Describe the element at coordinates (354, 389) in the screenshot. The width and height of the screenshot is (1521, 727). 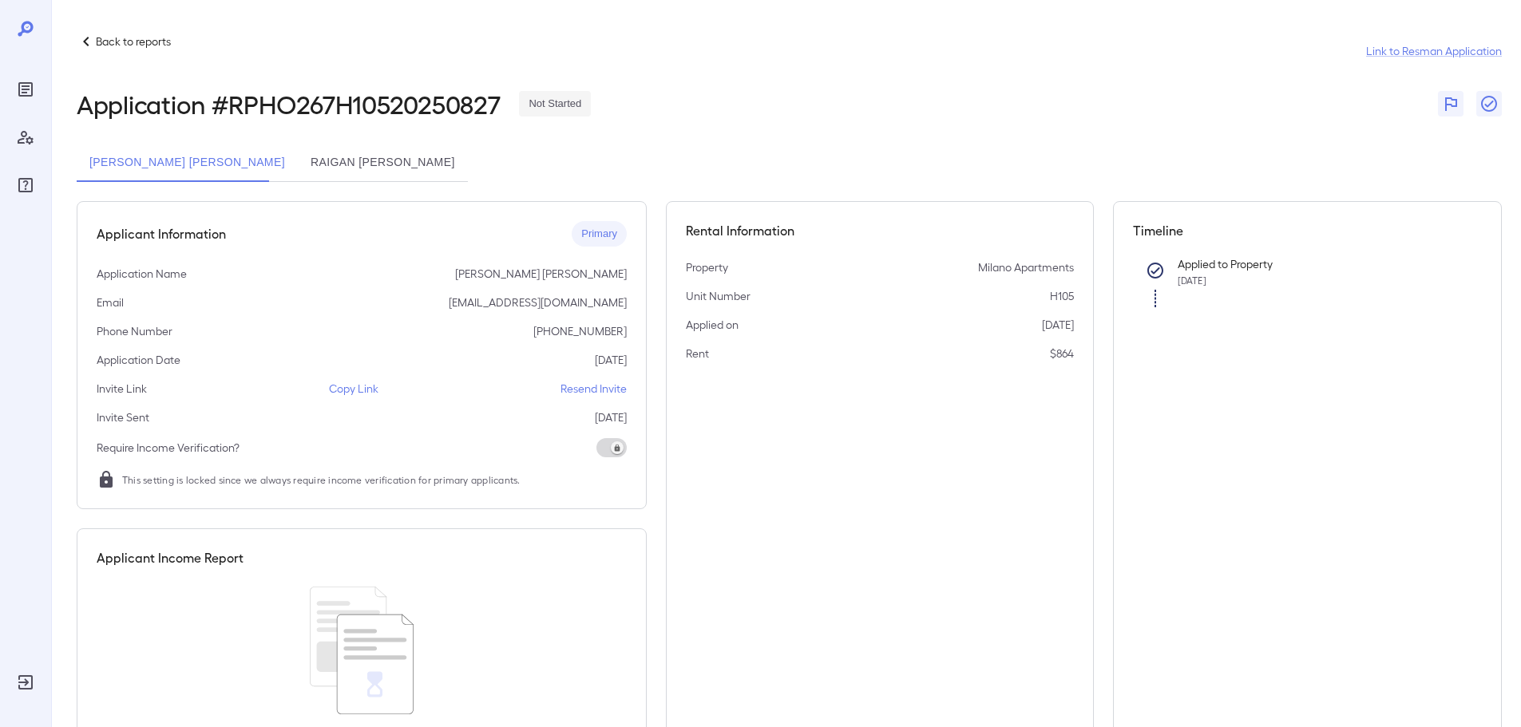
I see `p: Copy Link` at that location.